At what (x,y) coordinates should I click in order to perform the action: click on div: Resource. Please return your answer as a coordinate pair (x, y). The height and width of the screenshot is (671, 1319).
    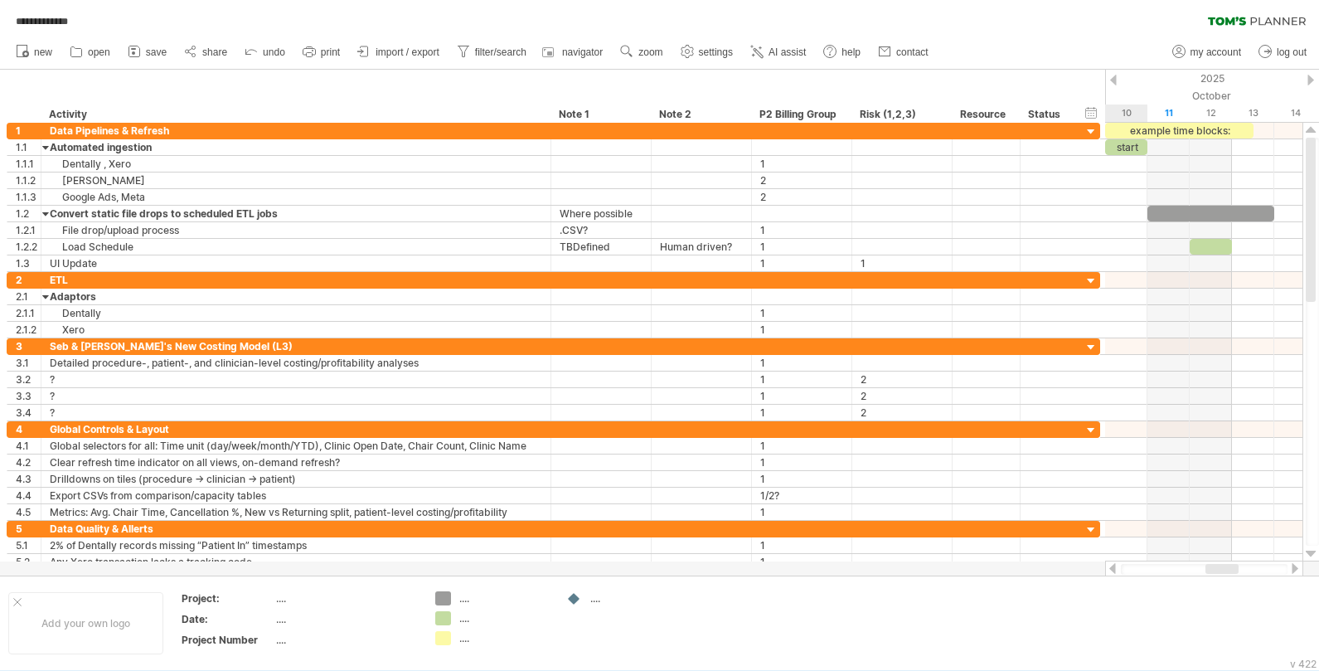
    Looking at the image, I should click on (985, 114).